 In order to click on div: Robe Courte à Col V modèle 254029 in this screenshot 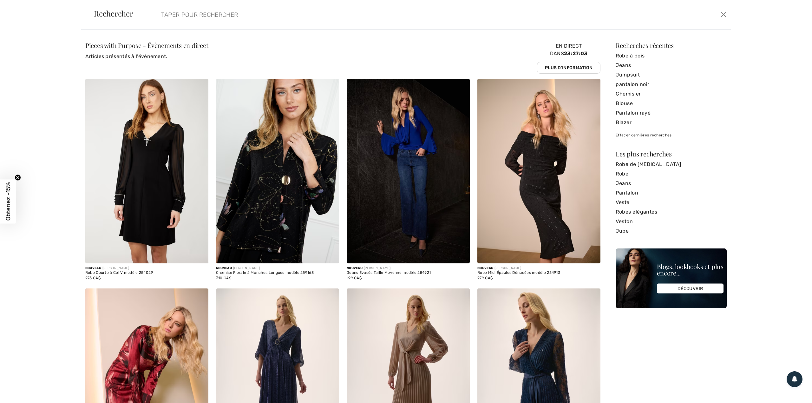, I will do `click(147, 273)`.